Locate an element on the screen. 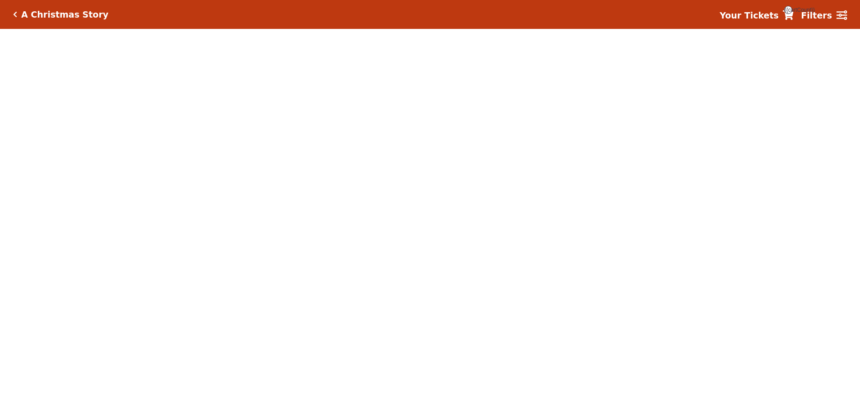 Image resolution: width=860 pixels, height=415 pixels. a: Click here to go back to filters is located at coordinates (15, 14).